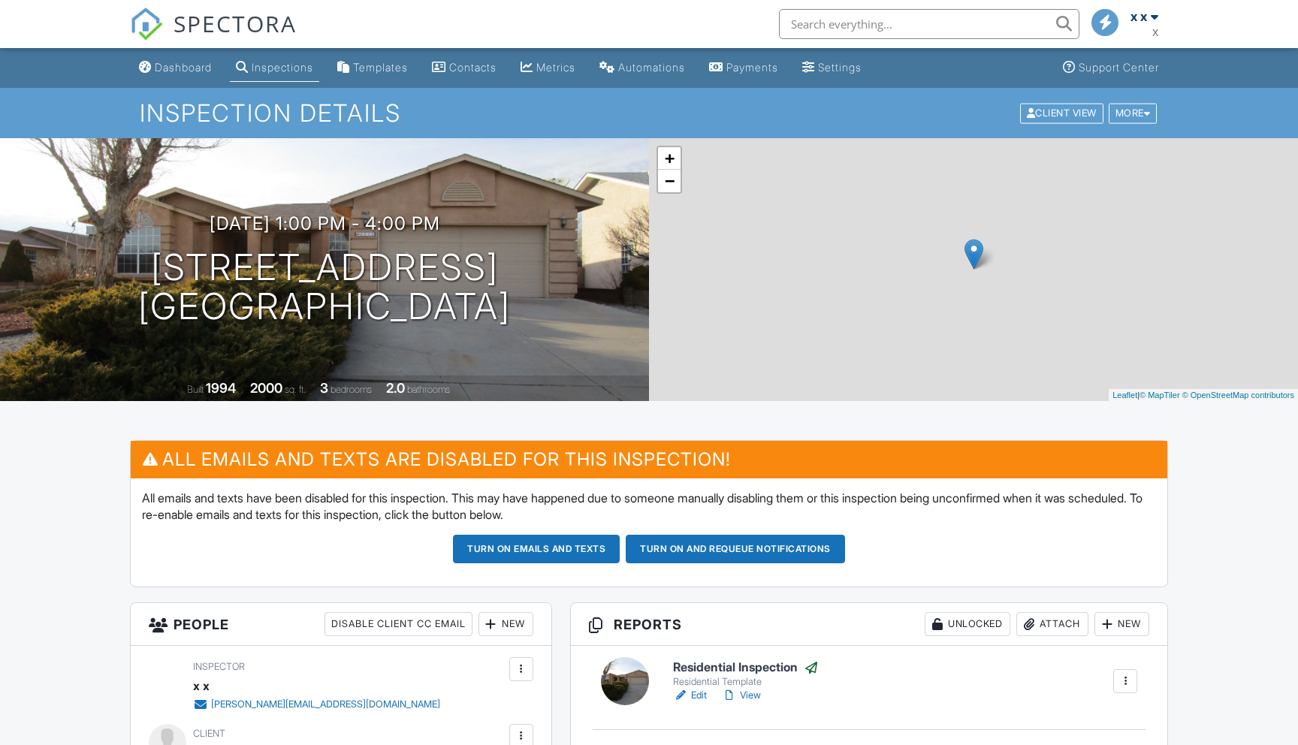 The image size is (1298, 745). Describe the element at coordinates (869, 624) in the screenshot. I see `h3: Reports` at that location.